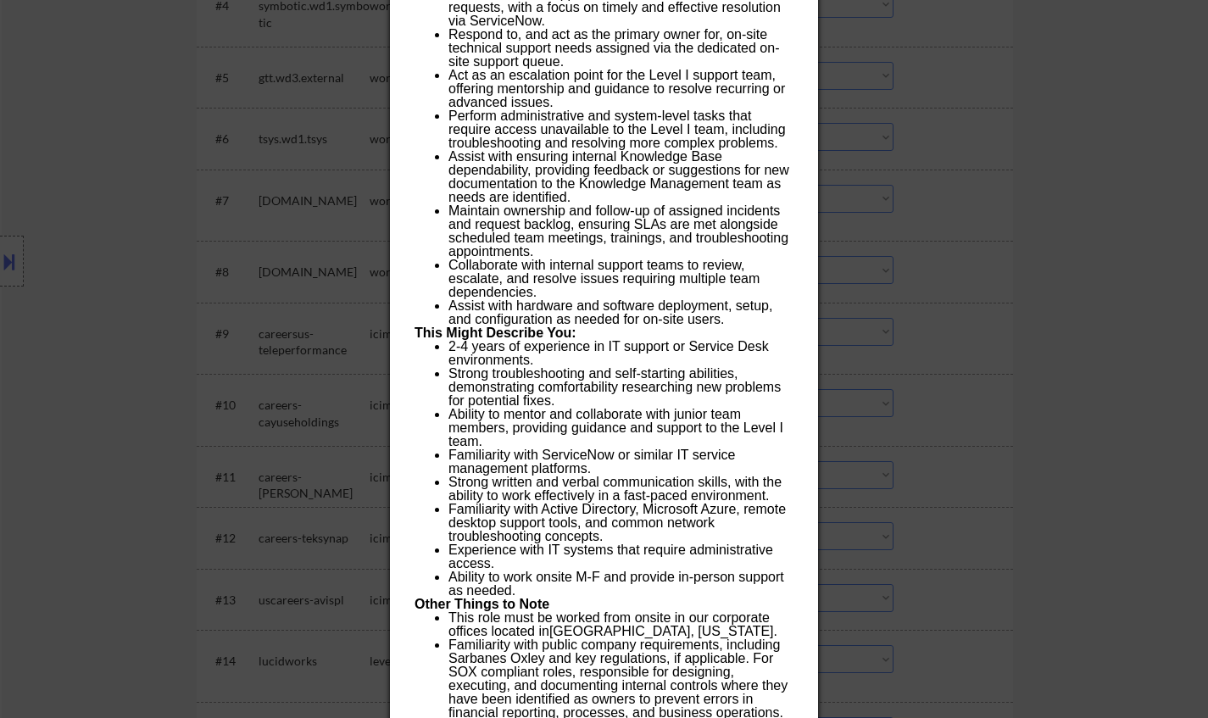  Describe the element at coordinates (620, 89) in the screenshot. I see `li: Act as an escalation point for the Level I support team, offering mentorship and guidance to reso...` at that location.